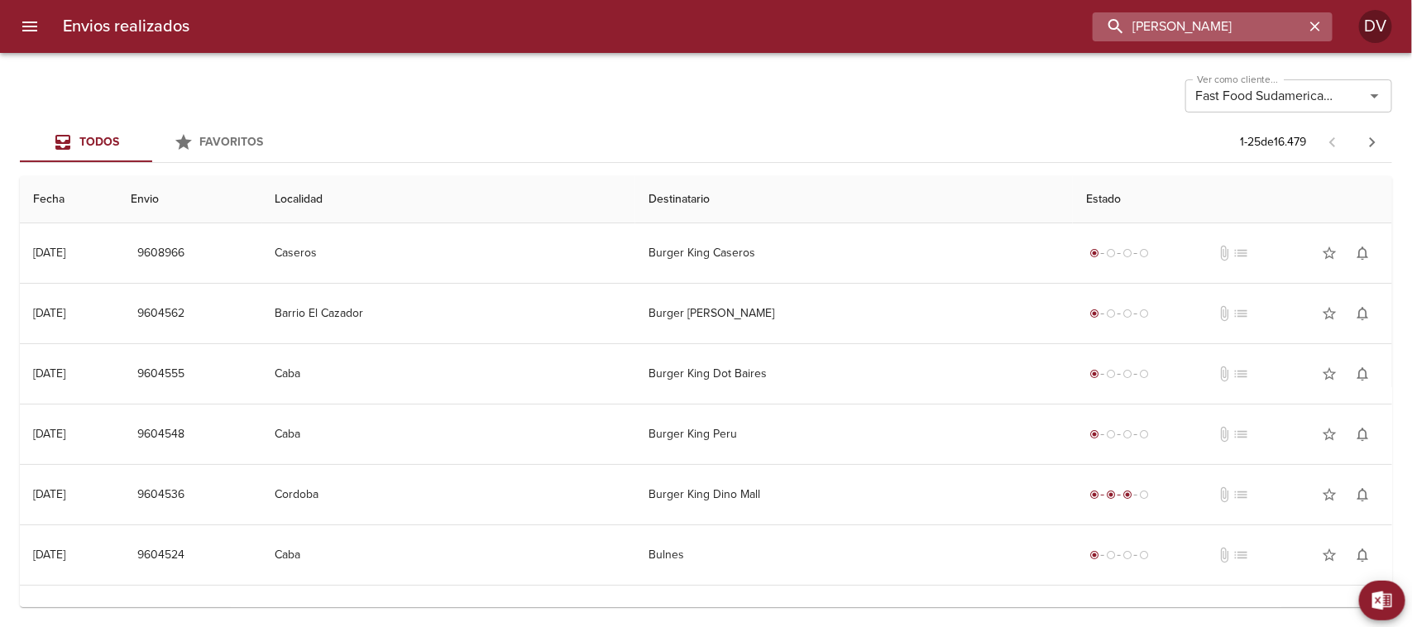 This screenshot has height=627, width=1412. Describe the element at coordinates (1273, 142) in the screenshot. I see `p: 1 - 25 de 16.479` at that location.